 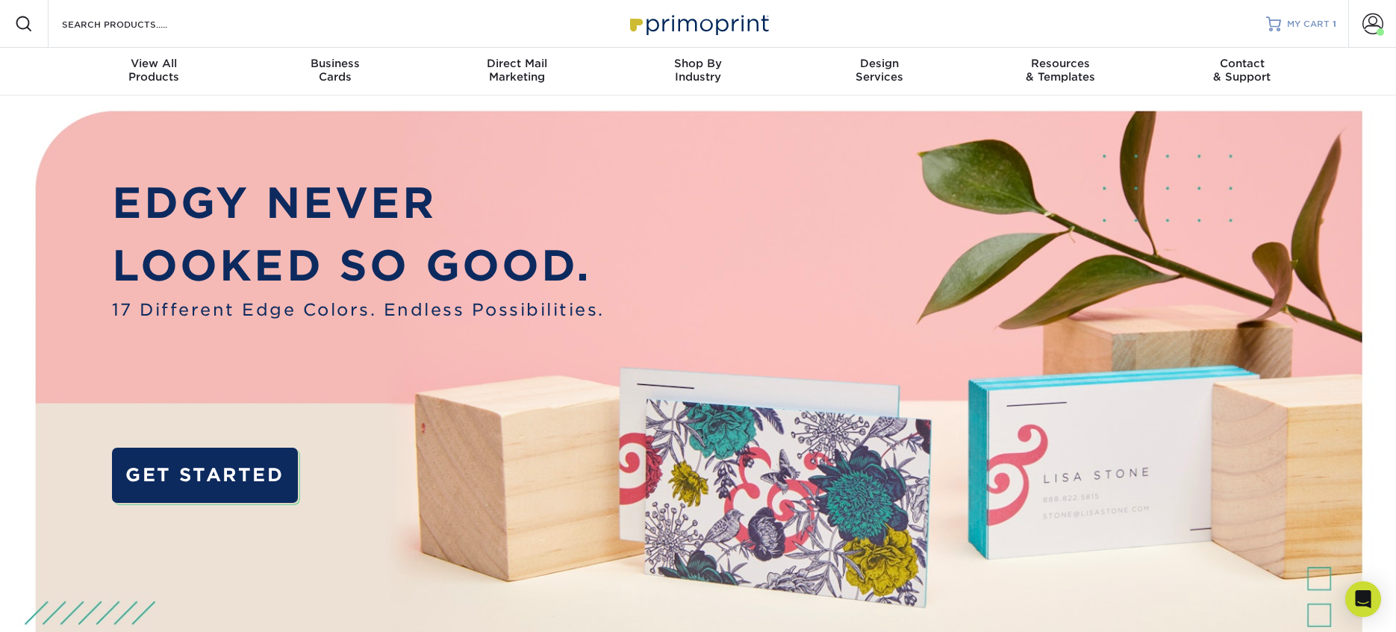 What do you see at coordinates (154, 70) in the screenshot?
I see `div: Products` at bounding box center [154, 70].